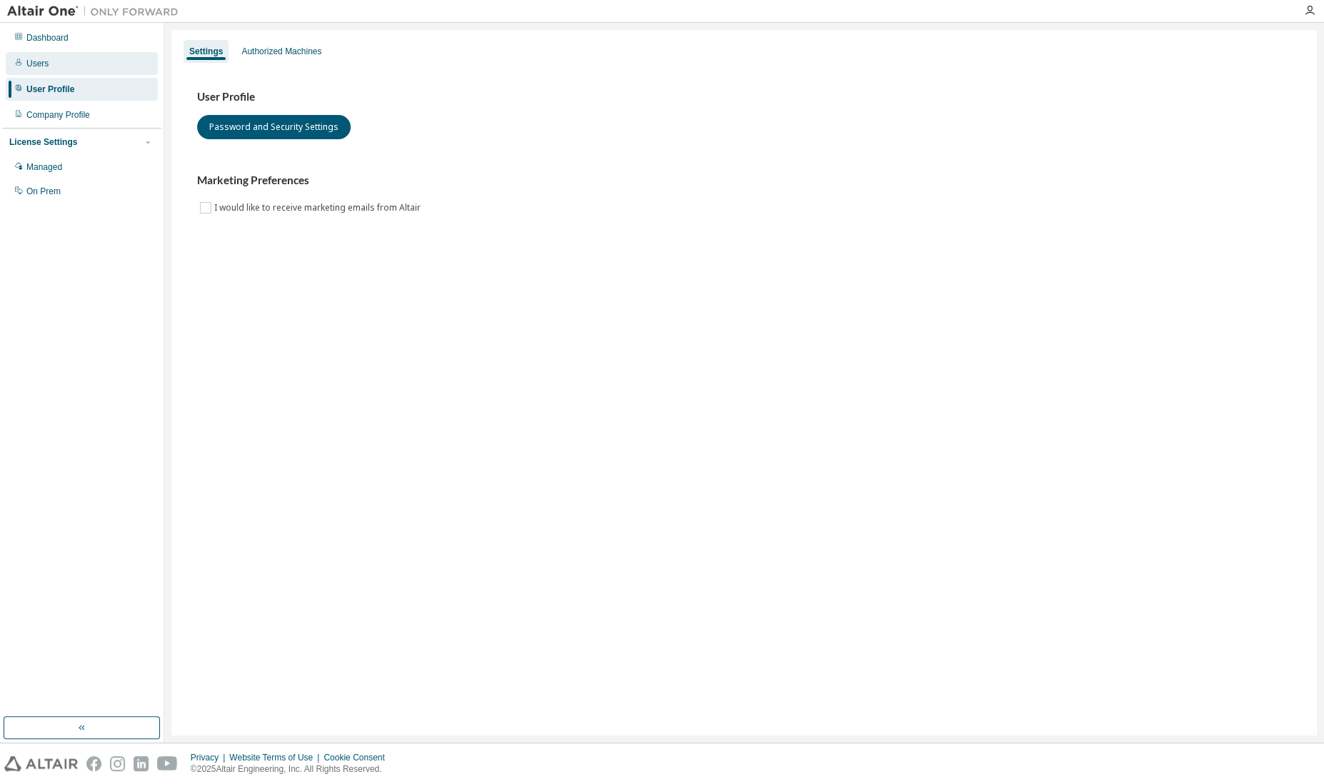 The image size is (1324, 784). What do you see at coordinates (210, 758) in the screenshot?
I see `div: Privacy` at bounding box center [210, 758].